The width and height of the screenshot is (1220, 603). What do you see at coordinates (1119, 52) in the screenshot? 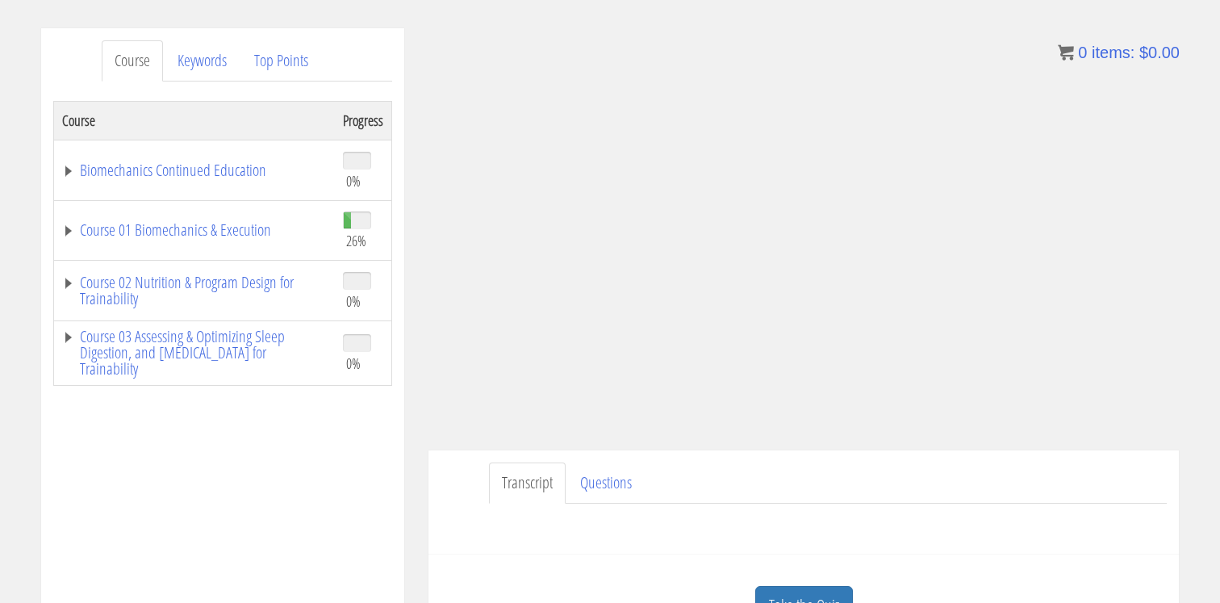
I see `a: 0 items: $0.00` at bounding box center [1119, 52].